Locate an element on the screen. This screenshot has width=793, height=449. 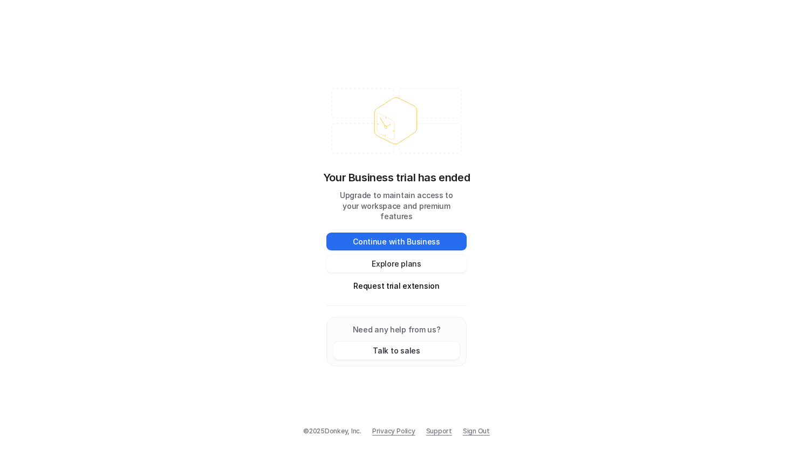
button: Request trial extension is located at coordinates (396, 285).